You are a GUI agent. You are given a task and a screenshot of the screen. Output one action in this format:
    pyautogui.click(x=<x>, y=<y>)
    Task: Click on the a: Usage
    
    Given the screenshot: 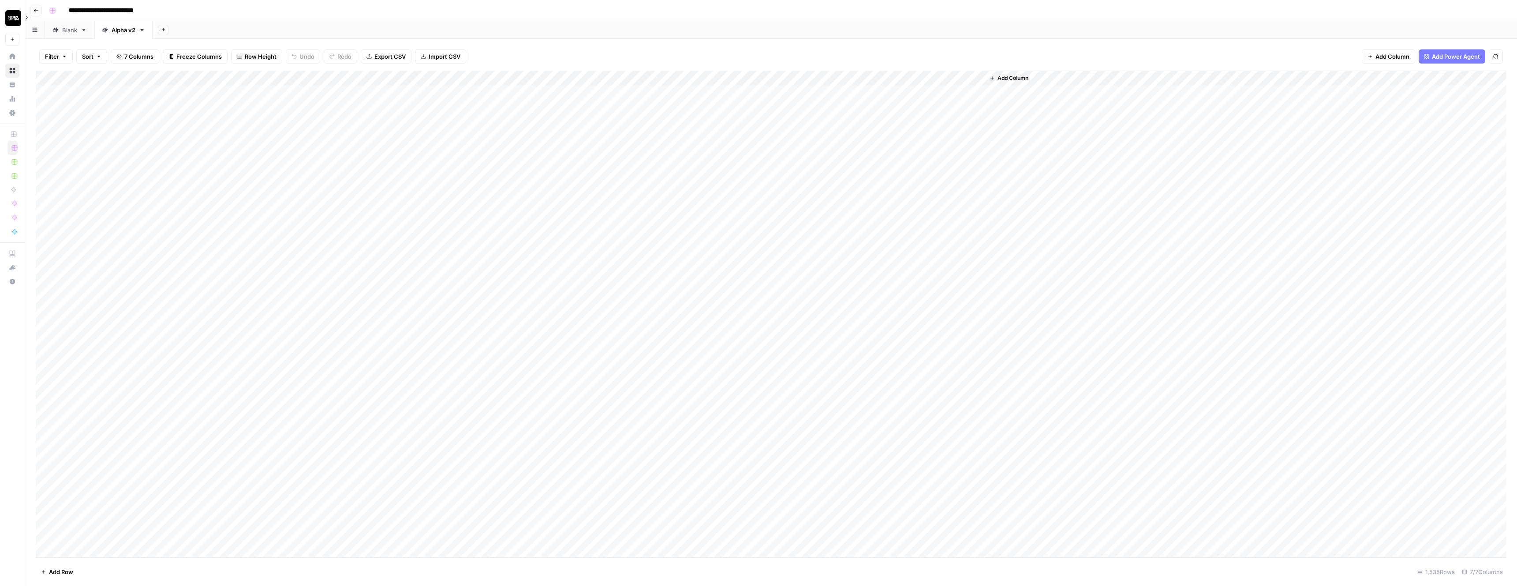 What is the action you would take?
    pyautogui.click(x=12, y=99)
    